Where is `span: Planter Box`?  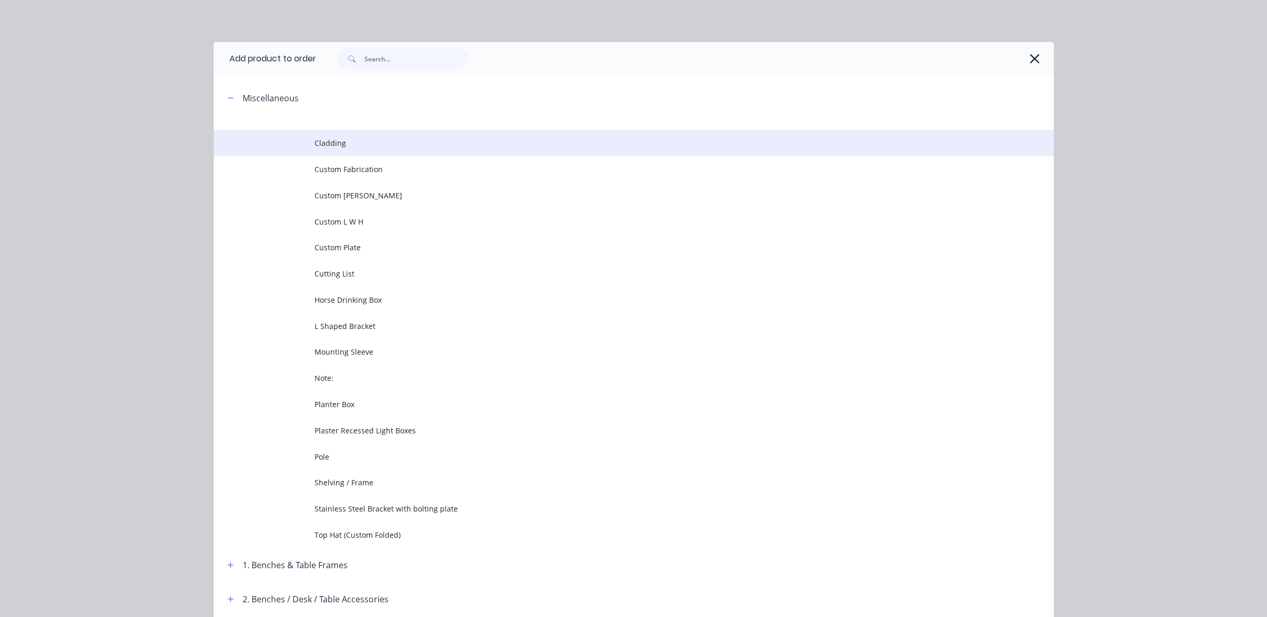 span: Planter Box is located at coordinates (610, 404).